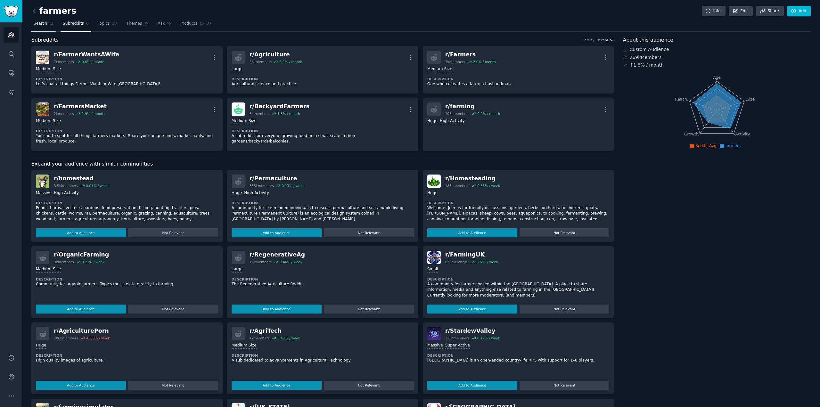 The image size is (820, 407). Describe the element at coordinates (323, 284) in the screenshot. I see `p: The Regenerative Agriculture Reddit` at that location.